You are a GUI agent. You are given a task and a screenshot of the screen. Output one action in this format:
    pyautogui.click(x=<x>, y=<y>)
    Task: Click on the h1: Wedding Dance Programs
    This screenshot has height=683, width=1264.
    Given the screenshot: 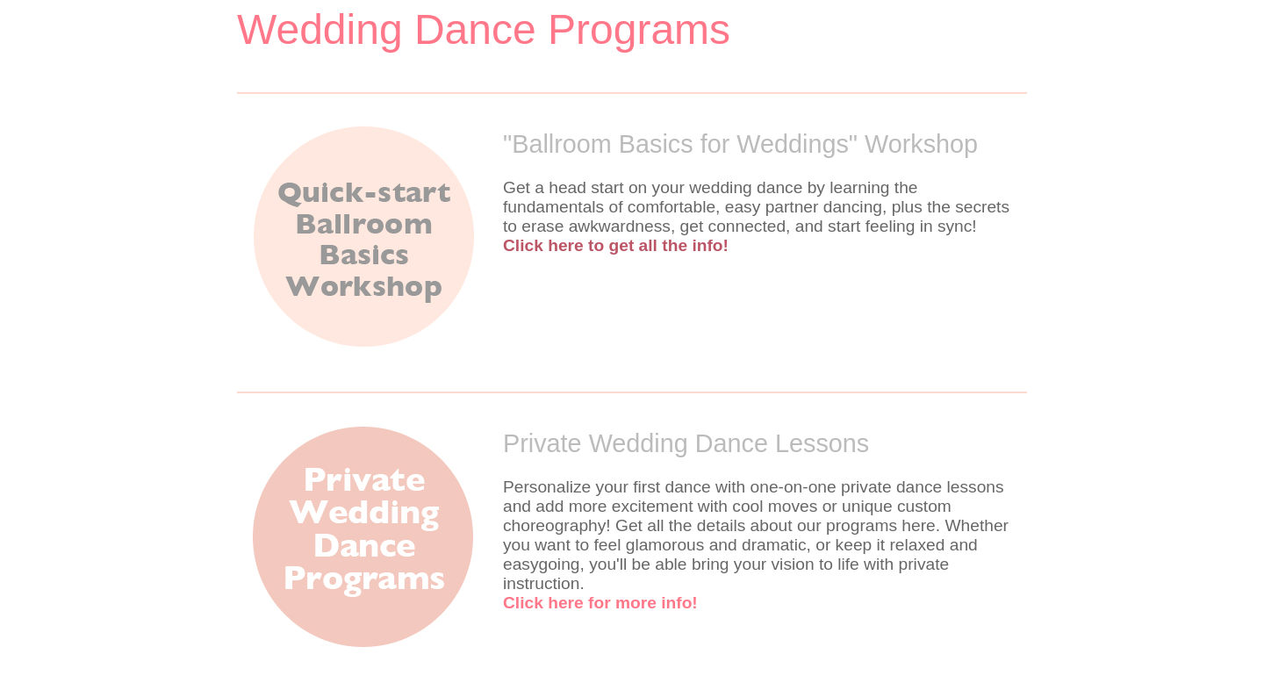 What is the action you would take?
    pyautogui.click(x=632, y=29)
    